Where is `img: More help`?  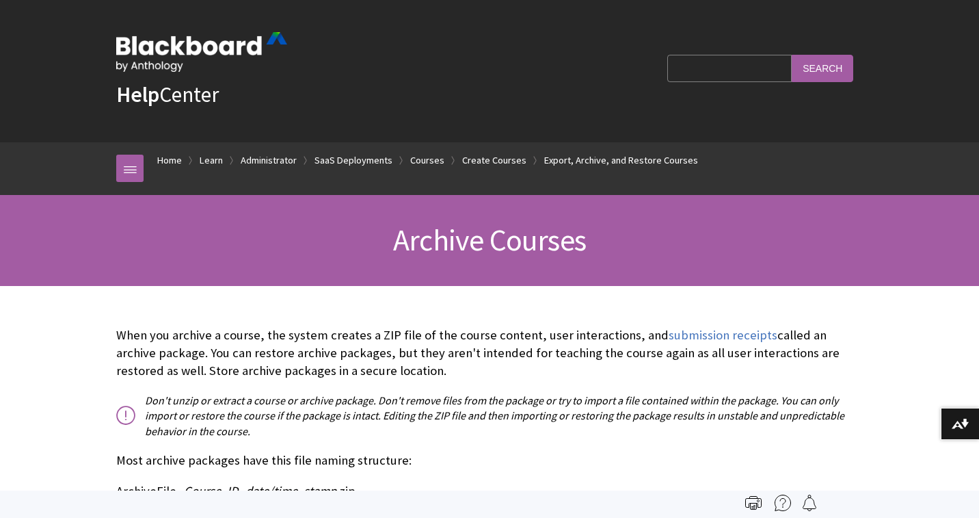
img: More help is located at coordinates (783, 502).